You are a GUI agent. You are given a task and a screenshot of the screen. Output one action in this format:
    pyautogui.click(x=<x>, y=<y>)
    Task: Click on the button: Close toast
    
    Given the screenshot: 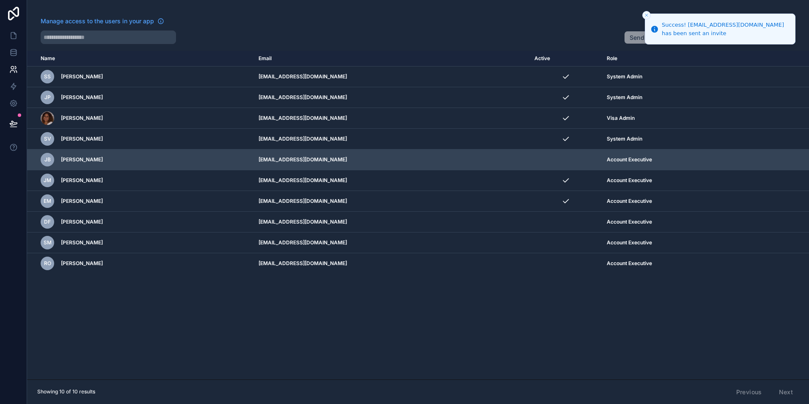 What is the action you would take?
    pyautogui.click(x=647, y=15)
    